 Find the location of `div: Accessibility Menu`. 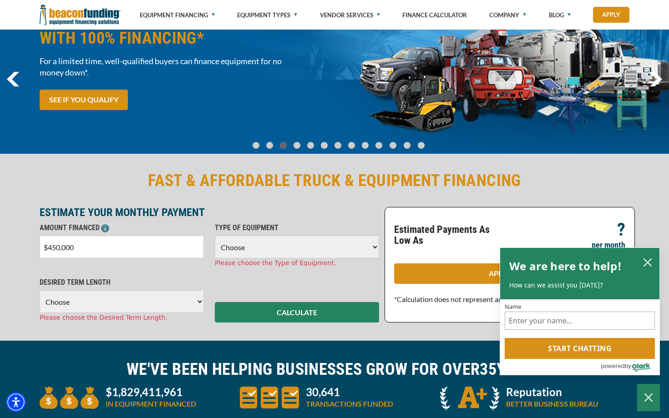

div: Accessibility Menu is located at coordinates (16, 402).